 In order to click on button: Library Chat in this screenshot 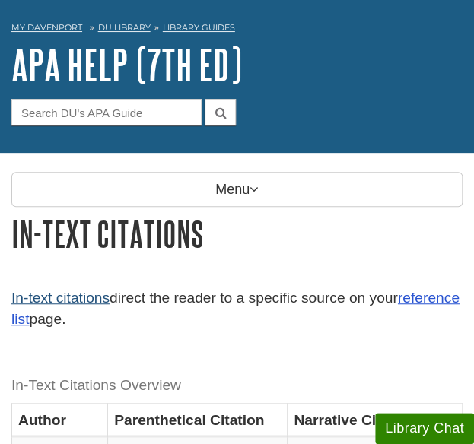, I will do `click(424, 428)`.